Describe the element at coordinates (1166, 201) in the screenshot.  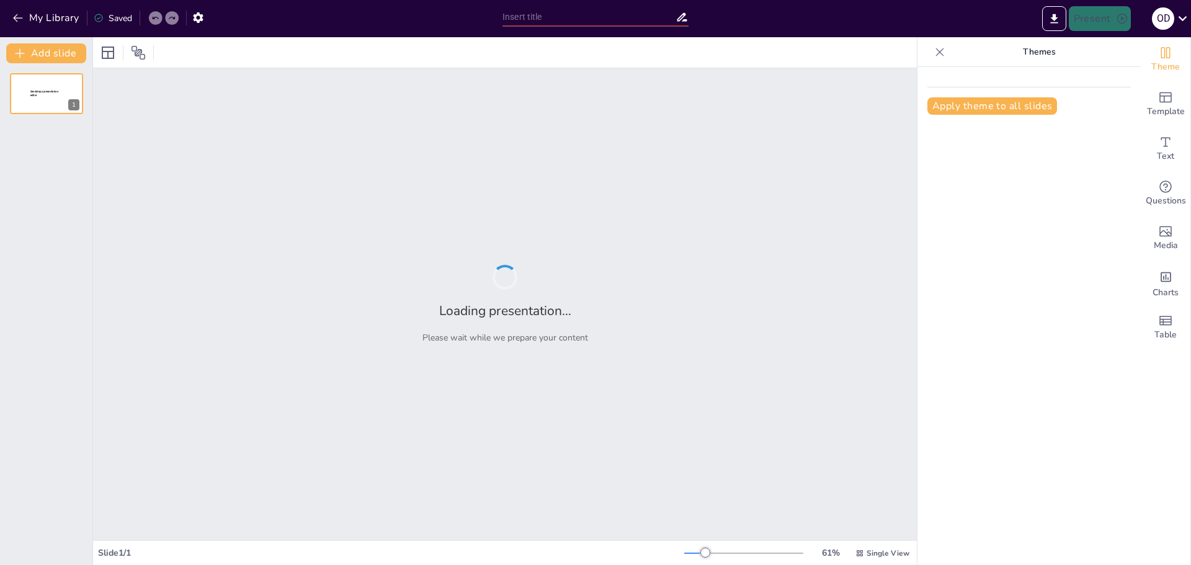
I see `span: Questions` at that location.